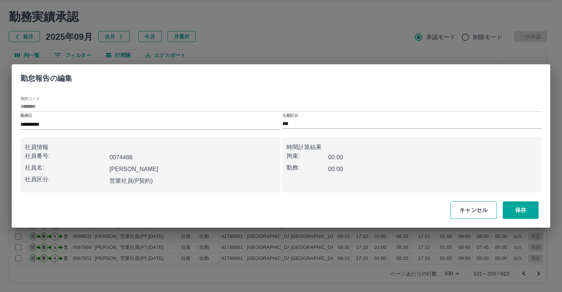  I want to click on p: 勤務:, so click(307, 168).